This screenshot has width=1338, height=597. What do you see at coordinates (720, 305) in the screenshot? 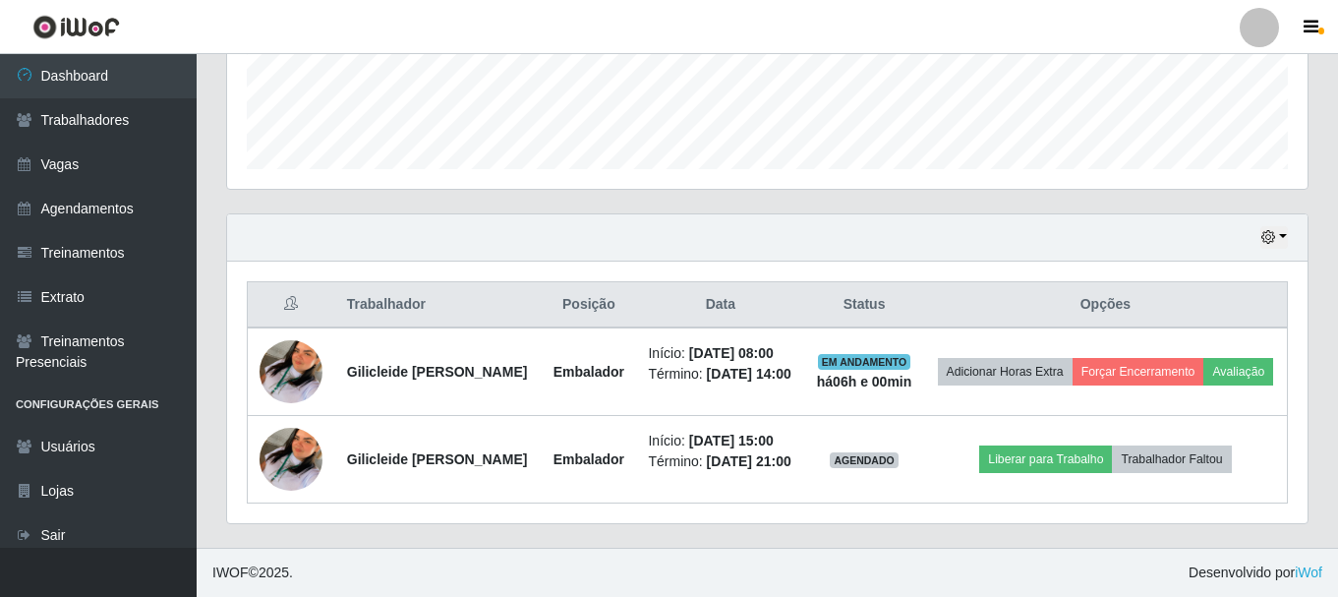
I see `th: Data` at bounding box center [720, 305].